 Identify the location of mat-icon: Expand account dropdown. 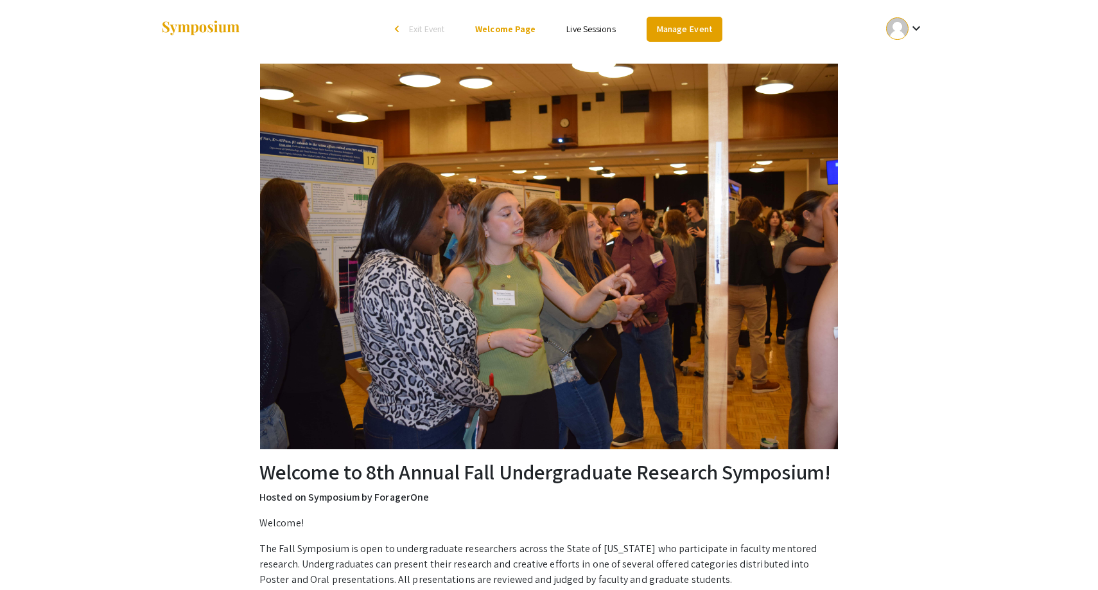
(917, 28).